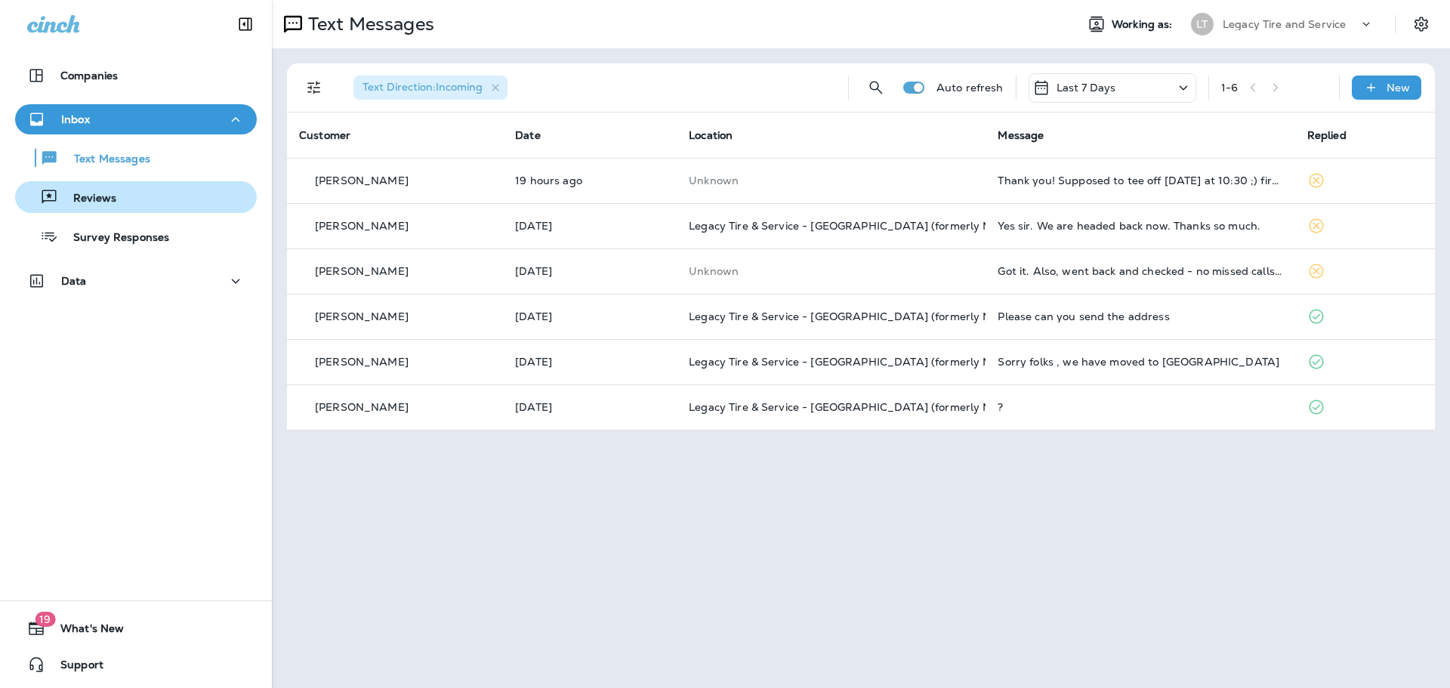 Image resolution: width=1450 pixels, height=688 pixels. Describe the element at coordinates (1398, 88) in the screenshot. I see `p: New` at that location.